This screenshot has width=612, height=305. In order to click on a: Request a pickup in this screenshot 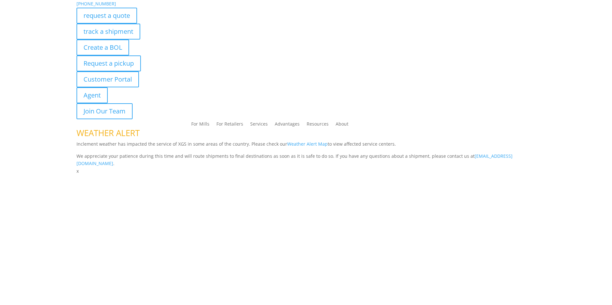, I will do `click(109, 63)`.